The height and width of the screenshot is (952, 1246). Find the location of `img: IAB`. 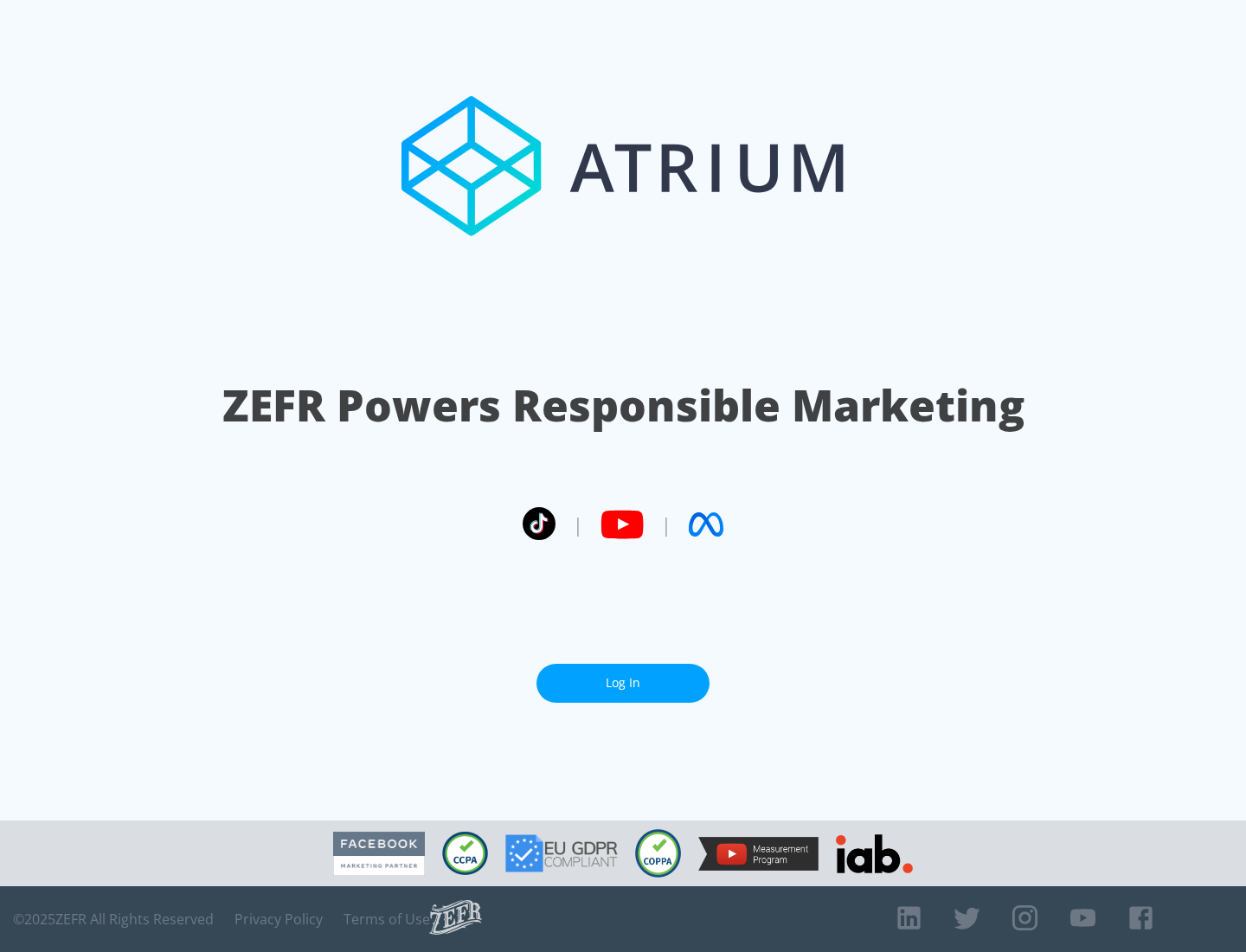

img: IAB is located at coordinates (874, 853).